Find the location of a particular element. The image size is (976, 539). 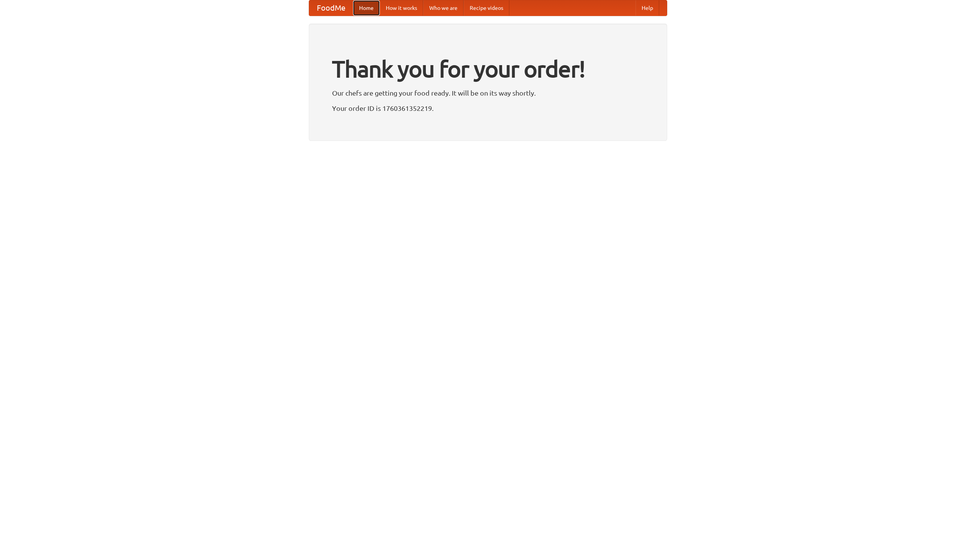

a: Help is located at coordinates (647, 8).